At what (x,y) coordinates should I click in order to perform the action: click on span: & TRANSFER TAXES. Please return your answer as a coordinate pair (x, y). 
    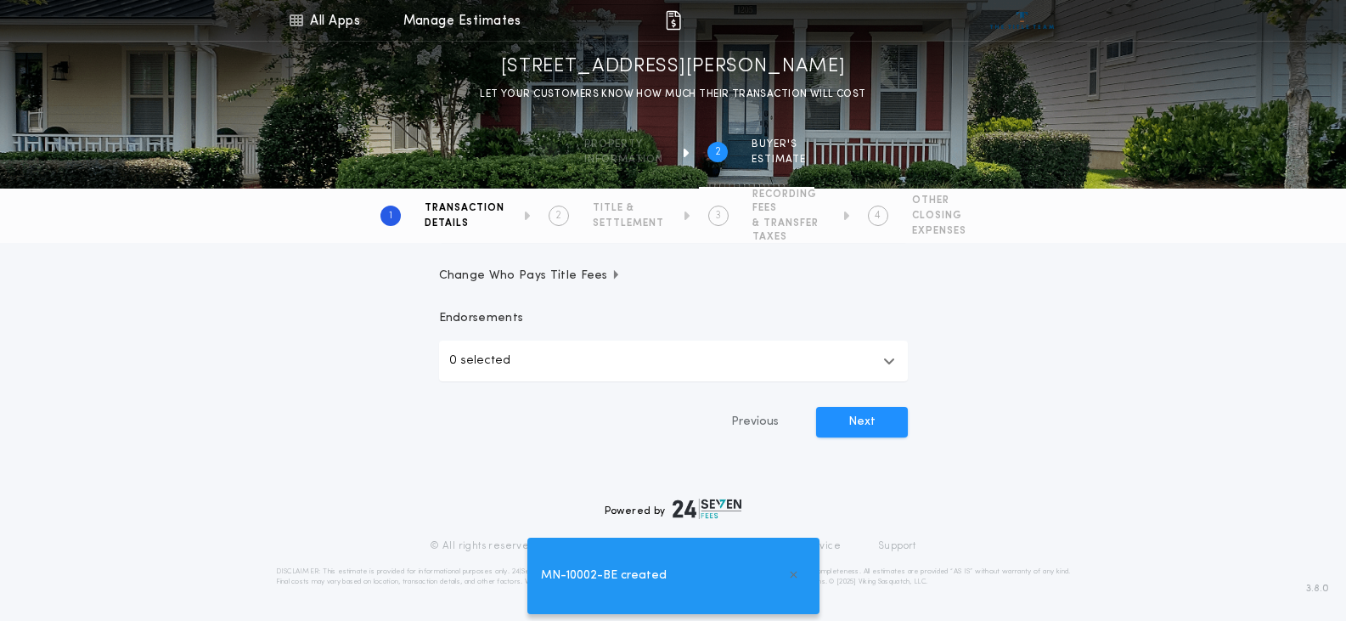
    Looking at the image, I should click on (788, 230).